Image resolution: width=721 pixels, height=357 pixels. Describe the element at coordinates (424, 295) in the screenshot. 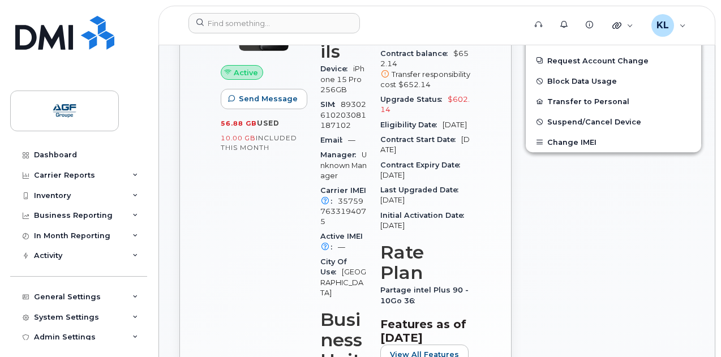

I see `span: Partage intel Plus 90 - 10Go 36` at that location.